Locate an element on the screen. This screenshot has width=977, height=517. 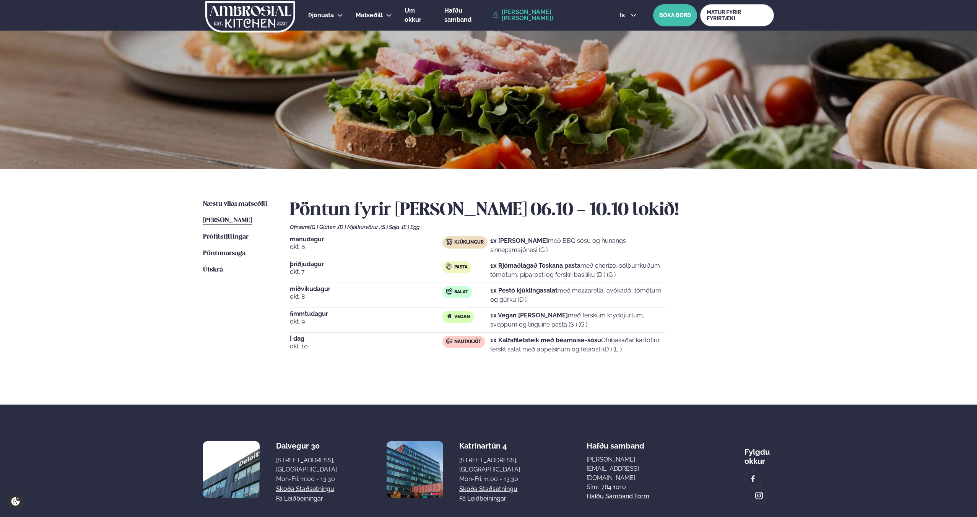
img: logo is located at coordinates (250, 17).